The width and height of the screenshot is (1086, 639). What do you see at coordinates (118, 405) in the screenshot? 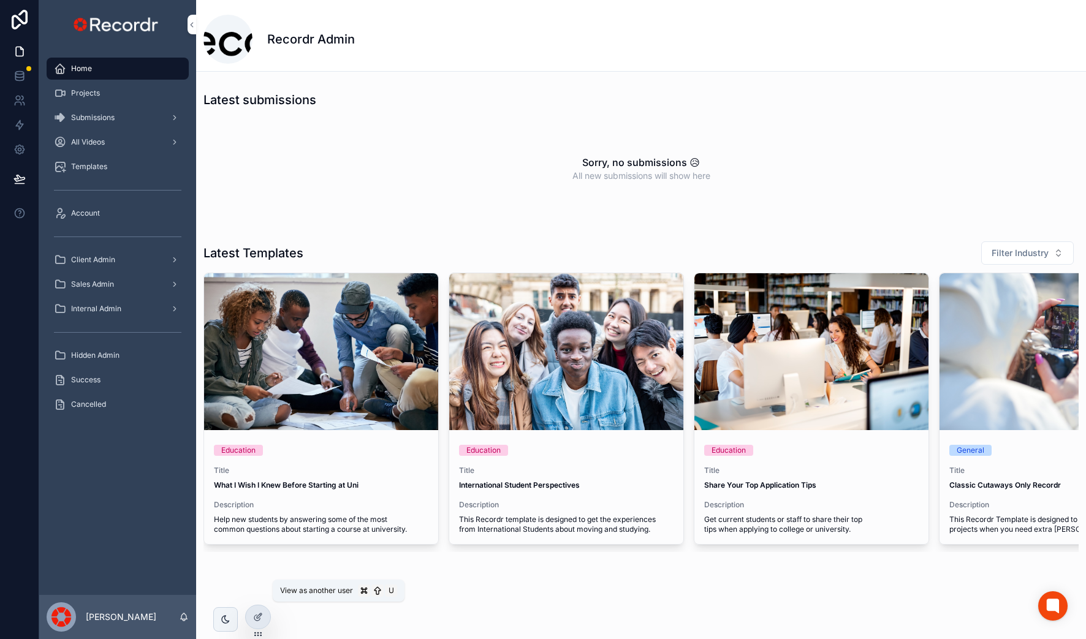
I see `a: Cancelled` at bounding box center [118, 405].